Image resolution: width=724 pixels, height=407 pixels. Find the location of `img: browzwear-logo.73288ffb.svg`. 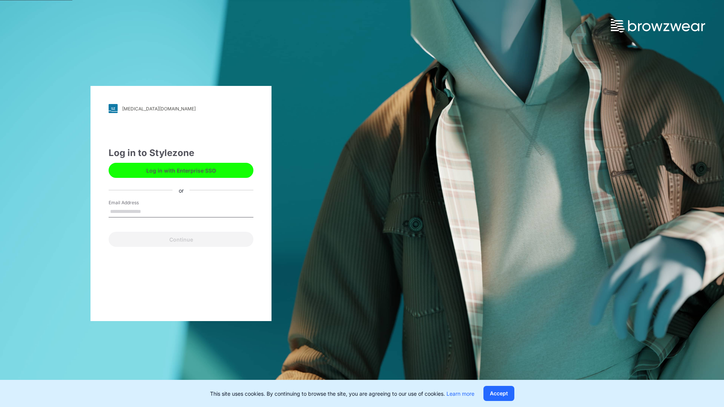

img: browzwear-logo.73288ffb.svg is located at coordinates (658, 26).